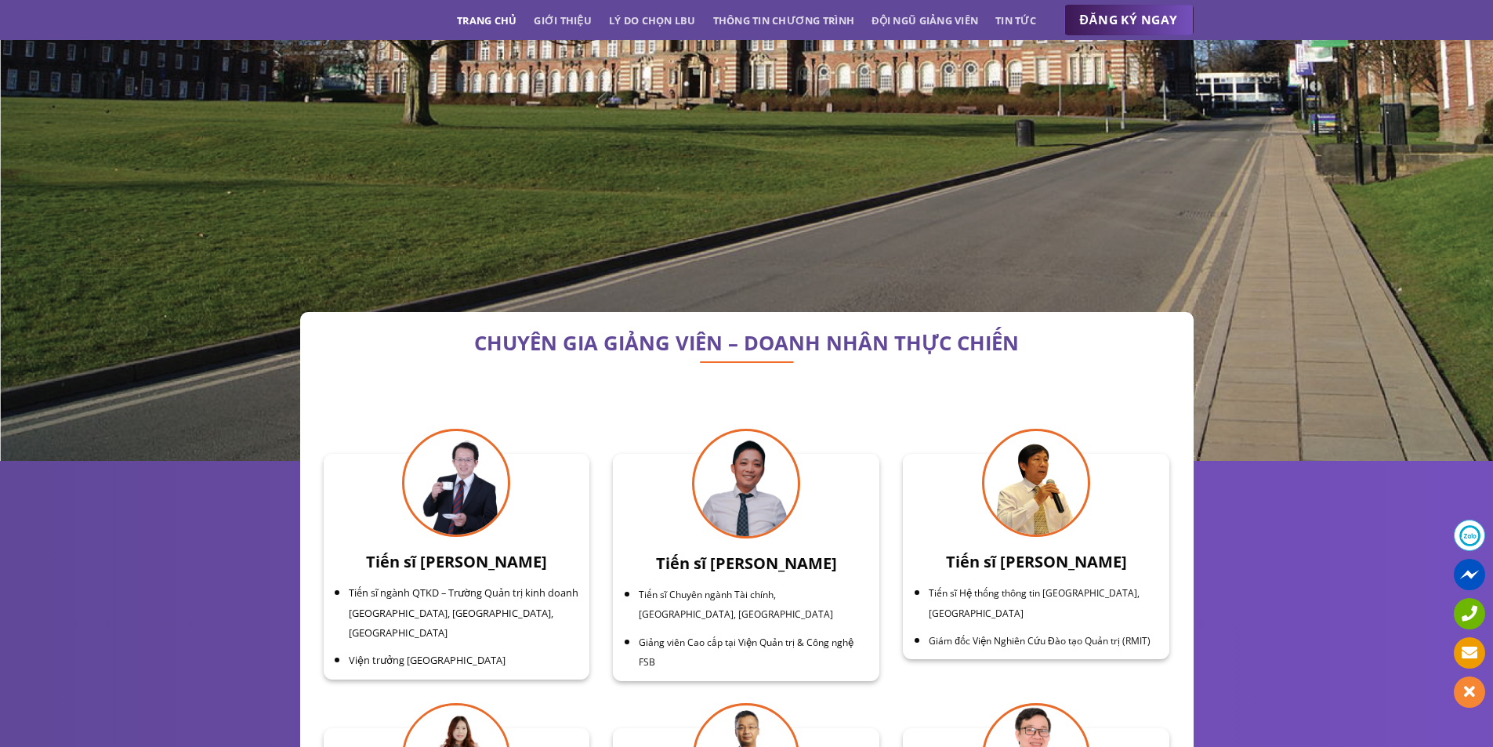 The width and height of the screenshot is (1493, 747). Describe the element at coordinates (563, 20) in the screenshot. I see `a: Giới thiệu` at that location.